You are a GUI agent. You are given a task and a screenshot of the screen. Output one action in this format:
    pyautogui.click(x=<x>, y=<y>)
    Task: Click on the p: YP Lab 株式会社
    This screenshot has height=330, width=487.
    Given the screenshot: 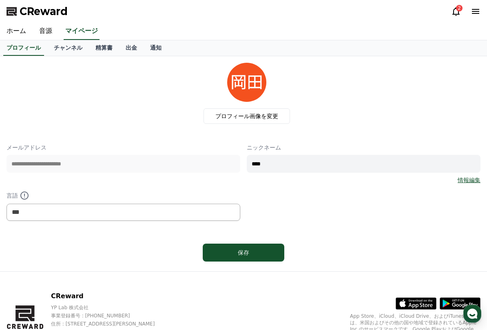 What is the action you would take?
    pyautogui.click(x=110, y=308)
    